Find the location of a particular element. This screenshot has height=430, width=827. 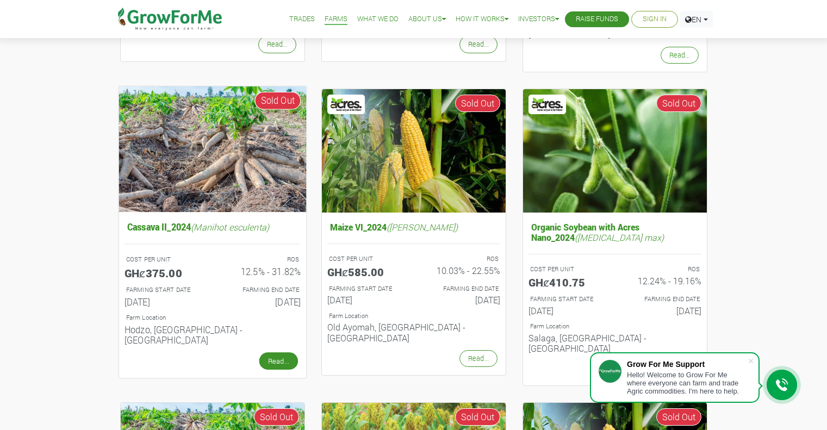

a: Sign In is located at coordinates (655, 19).